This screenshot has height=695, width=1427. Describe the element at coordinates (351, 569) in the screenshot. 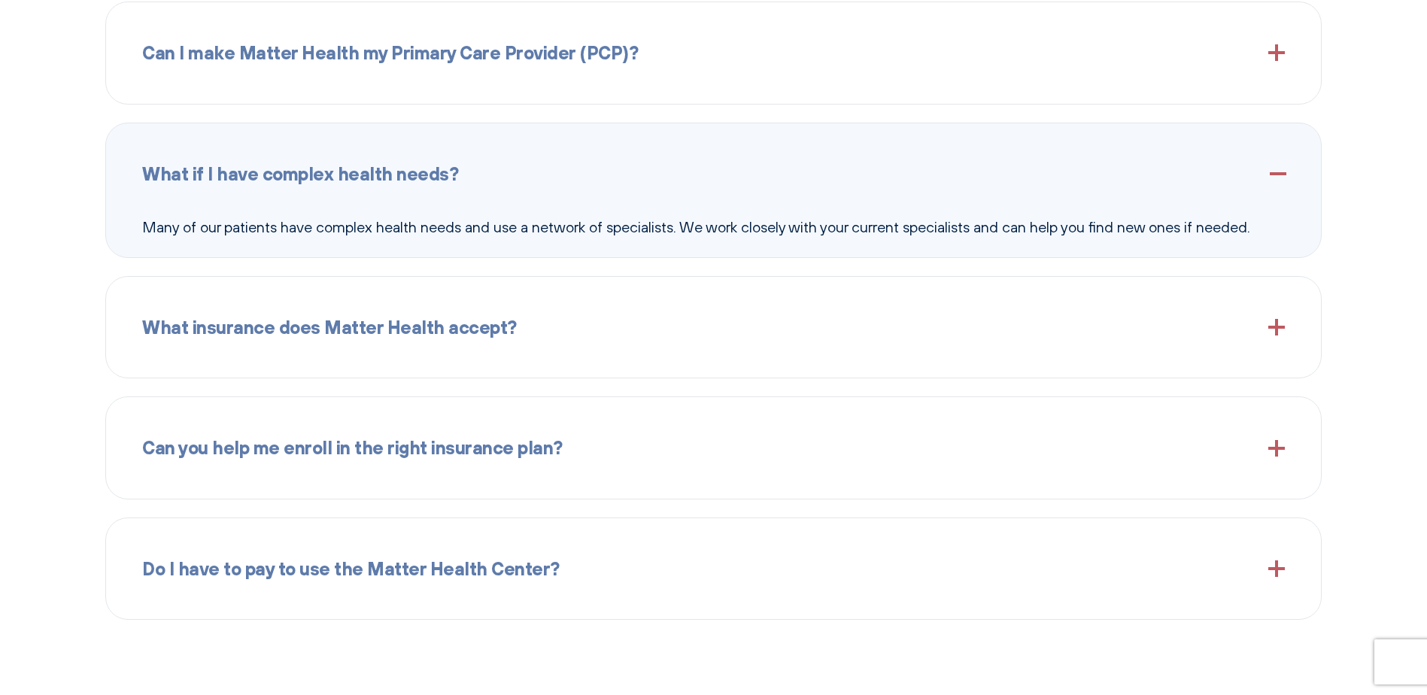

I see `span: Do I have to pay to use the Matter Health Center?` at that location.